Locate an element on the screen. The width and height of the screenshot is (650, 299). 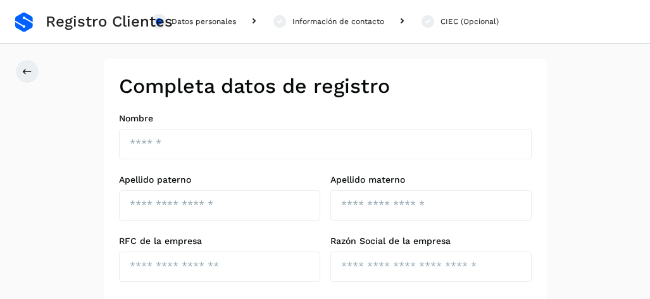
div: Información de contacto is located at coordinates (338, 22).